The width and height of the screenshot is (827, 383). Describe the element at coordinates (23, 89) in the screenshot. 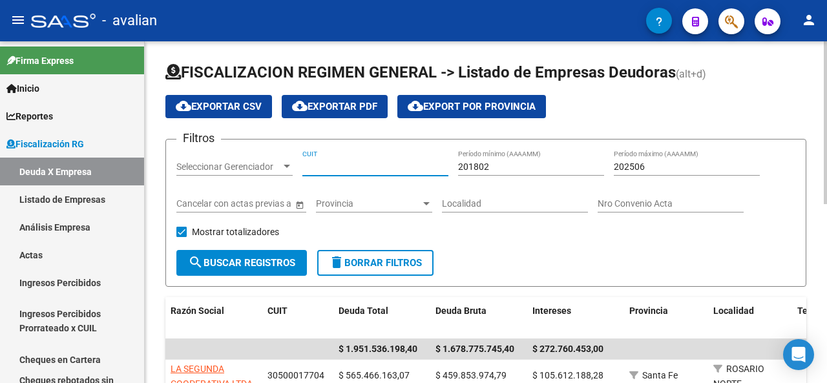

I see `span: Inicio` at that location.